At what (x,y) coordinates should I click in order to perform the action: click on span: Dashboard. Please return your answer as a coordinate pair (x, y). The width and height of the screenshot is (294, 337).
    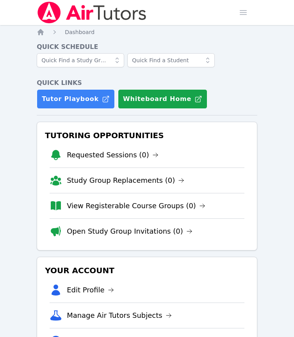
    Looking at the image, I should click on (80, 32).